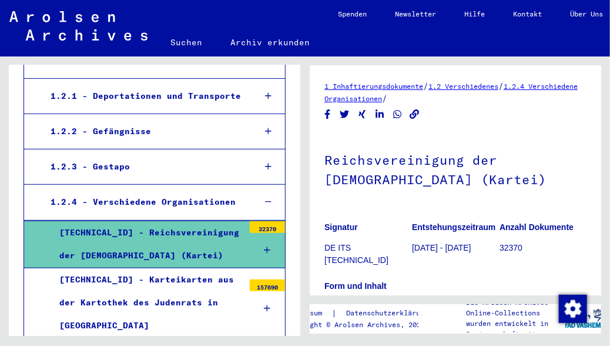 This screenshot has width=610, height=346. I want to click on a: 1 Inhaftierungsdokumente, so click(374, 86).